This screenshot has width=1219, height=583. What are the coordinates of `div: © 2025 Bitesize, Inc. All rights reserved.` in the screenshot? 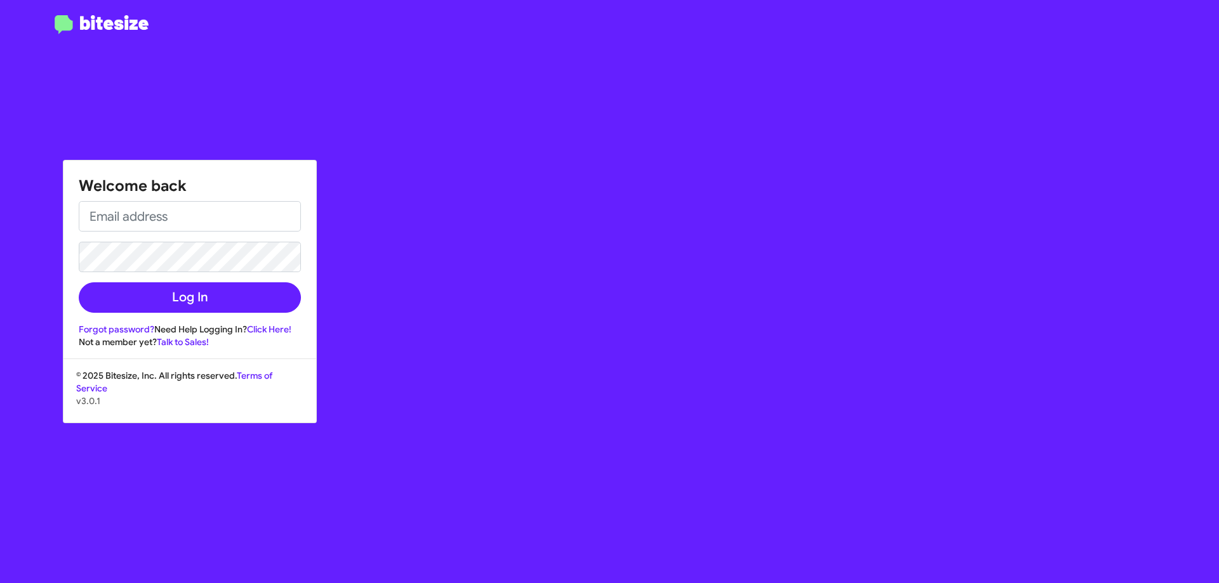 It's located at (190, 396).